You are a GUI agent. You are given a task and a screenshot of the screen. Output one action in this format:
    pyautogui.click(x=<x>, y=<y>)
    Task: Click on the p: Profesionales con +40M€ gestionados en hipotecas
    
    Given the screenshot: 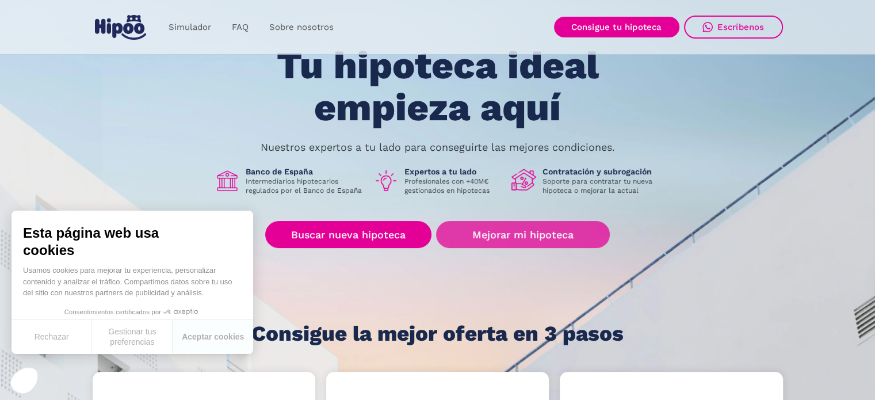 What is the action you would take?
    pyautogui.click(x=453, y=186)
    